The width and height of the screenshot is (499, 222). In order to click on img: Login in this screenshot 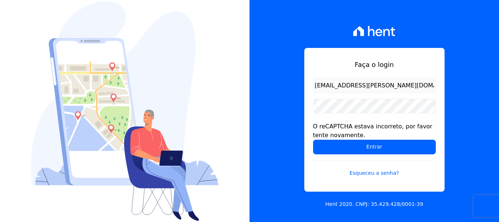, I will do `click(125, 111)`.